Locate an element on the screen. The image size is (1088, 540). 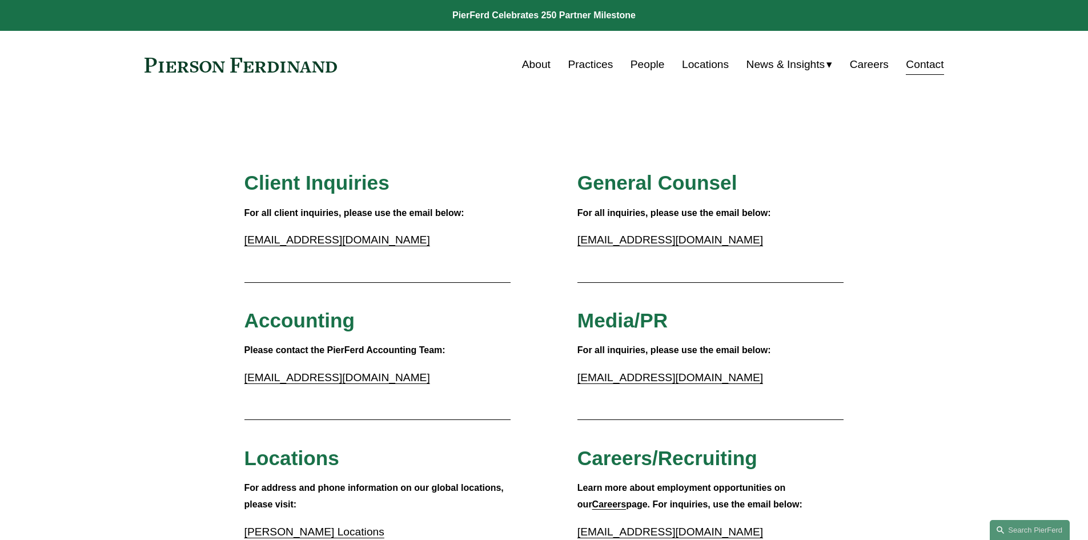
strong: Careers is located at coordinates (609, 504).